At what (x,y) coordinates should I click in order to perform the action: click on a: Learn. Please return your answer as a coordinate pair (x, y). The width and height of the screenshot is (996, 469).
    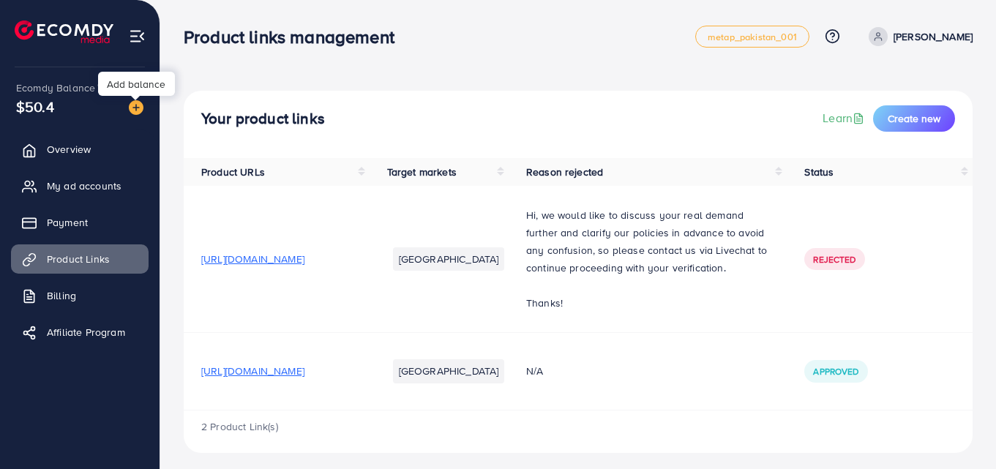
    Looking at the image, I should click on (844, 118).